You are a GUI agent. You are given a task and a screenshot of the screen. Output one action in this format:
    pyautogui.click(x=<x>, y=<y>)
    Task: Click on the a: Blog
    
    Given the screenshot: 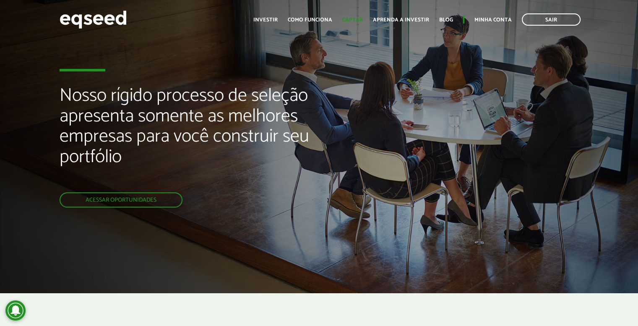 What is the action you would take?
    pyautogui.click(x=446, y=20)
    